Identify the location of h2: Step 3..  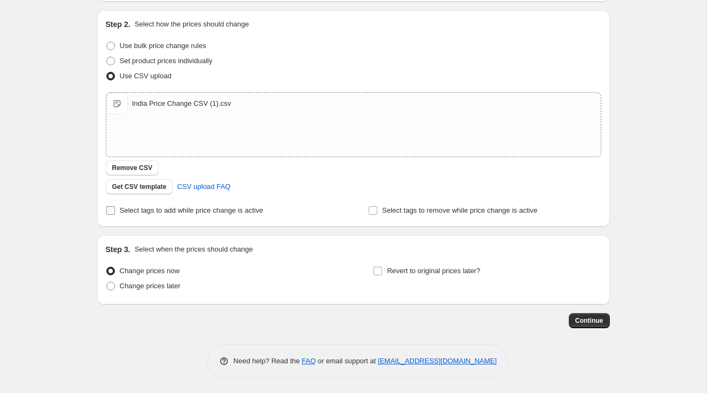
(118, 249).